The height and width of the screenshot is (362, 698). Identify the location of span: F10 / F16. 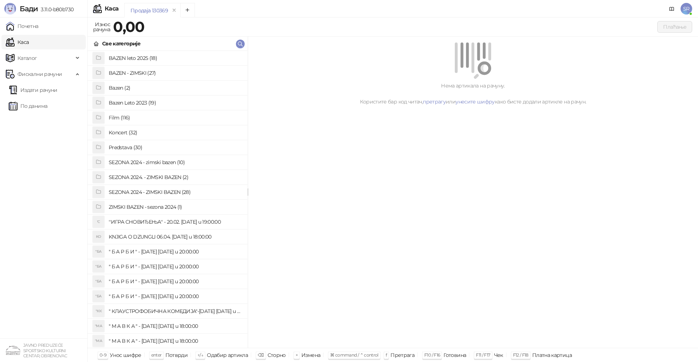
(432, 355).